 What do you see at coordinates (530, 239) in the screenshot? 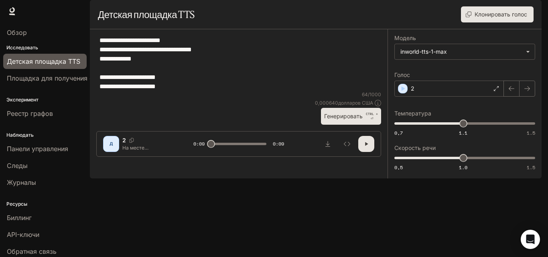
I see `div: Открытый Интерком Мессенджер` at bounding box center [530, 239].